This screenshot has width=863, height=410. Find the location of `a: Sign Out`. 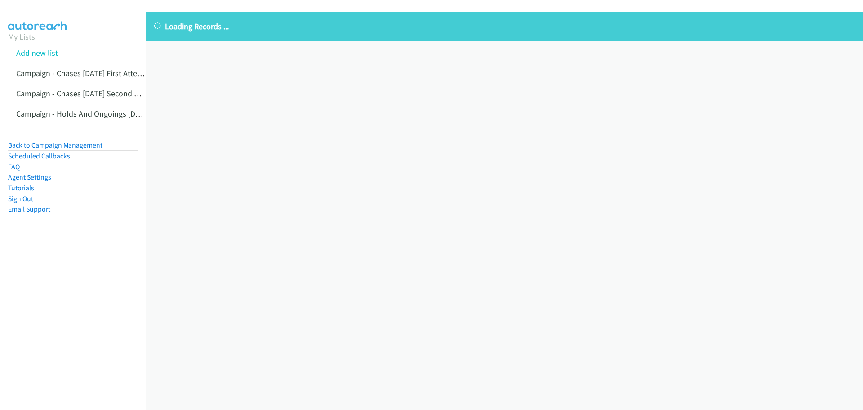

a: Sign Out is located at coordinates (21, 198).